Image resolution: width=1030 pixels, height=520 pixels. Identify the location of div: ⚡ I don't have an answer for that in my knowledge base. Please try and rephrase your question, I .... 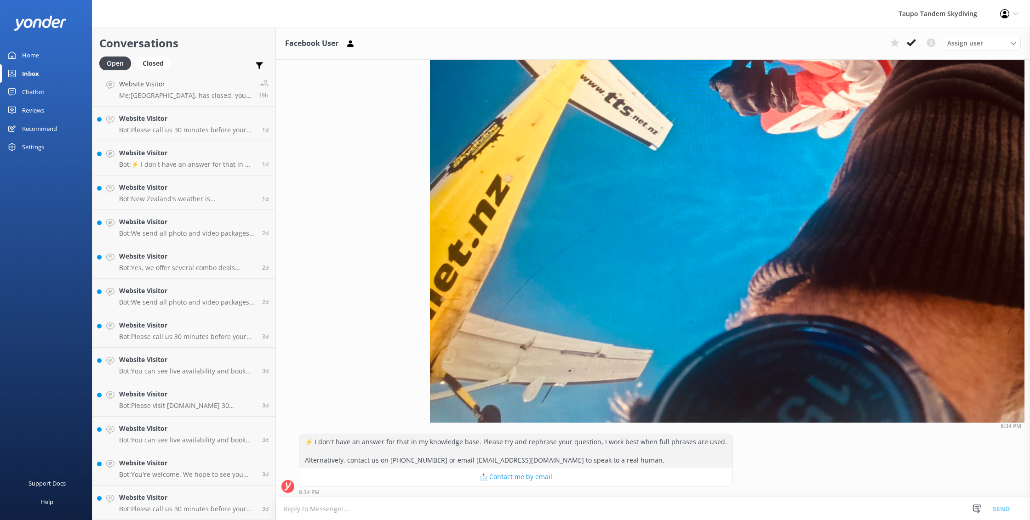
(516, 451).